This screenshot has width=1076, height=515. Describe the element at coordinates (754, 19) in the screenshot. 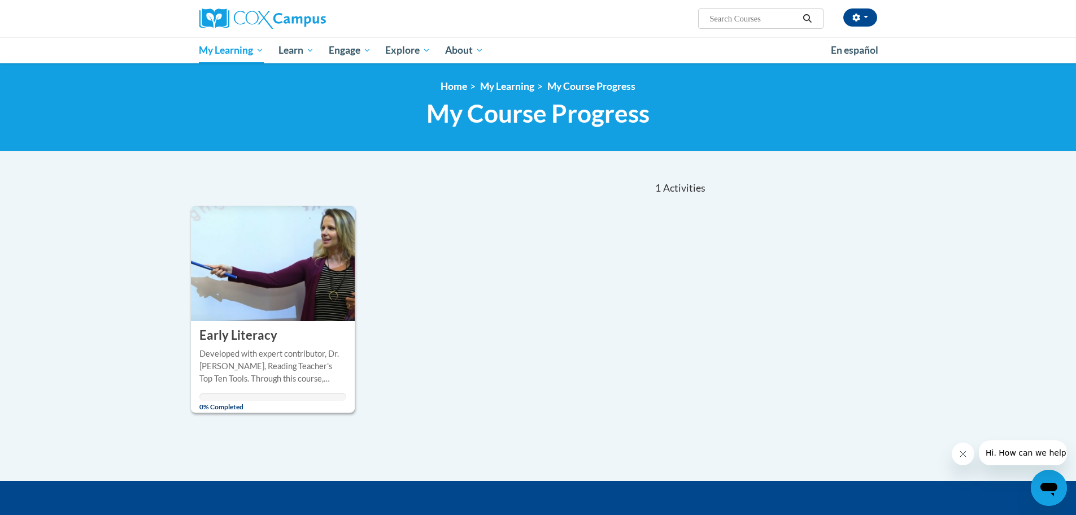

I see `input: Search Courses` at that location.